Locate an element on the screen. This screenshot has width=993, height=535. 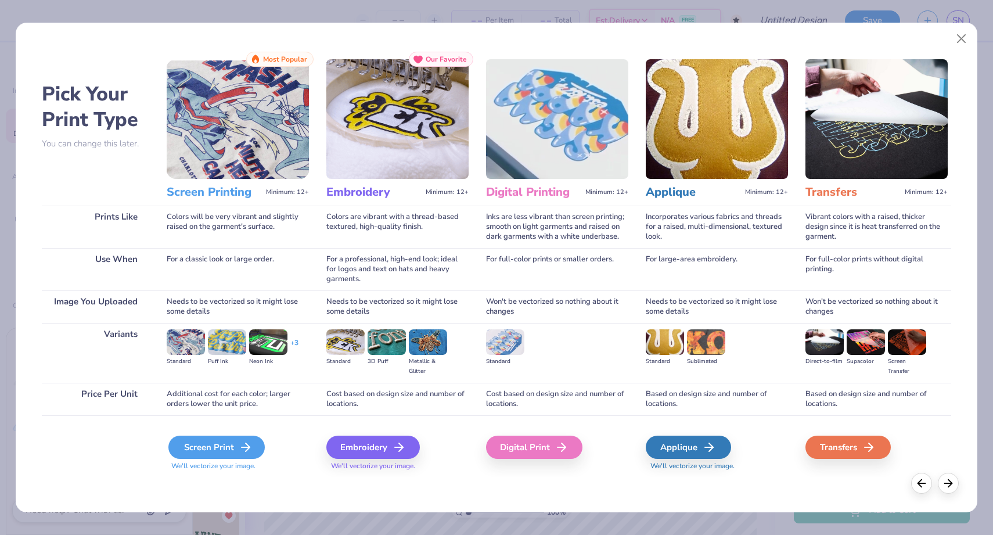
div: Incorporates various fabrics and threads for a raised, multi-dimensional, textured look. is located at coordinates (716, 226).